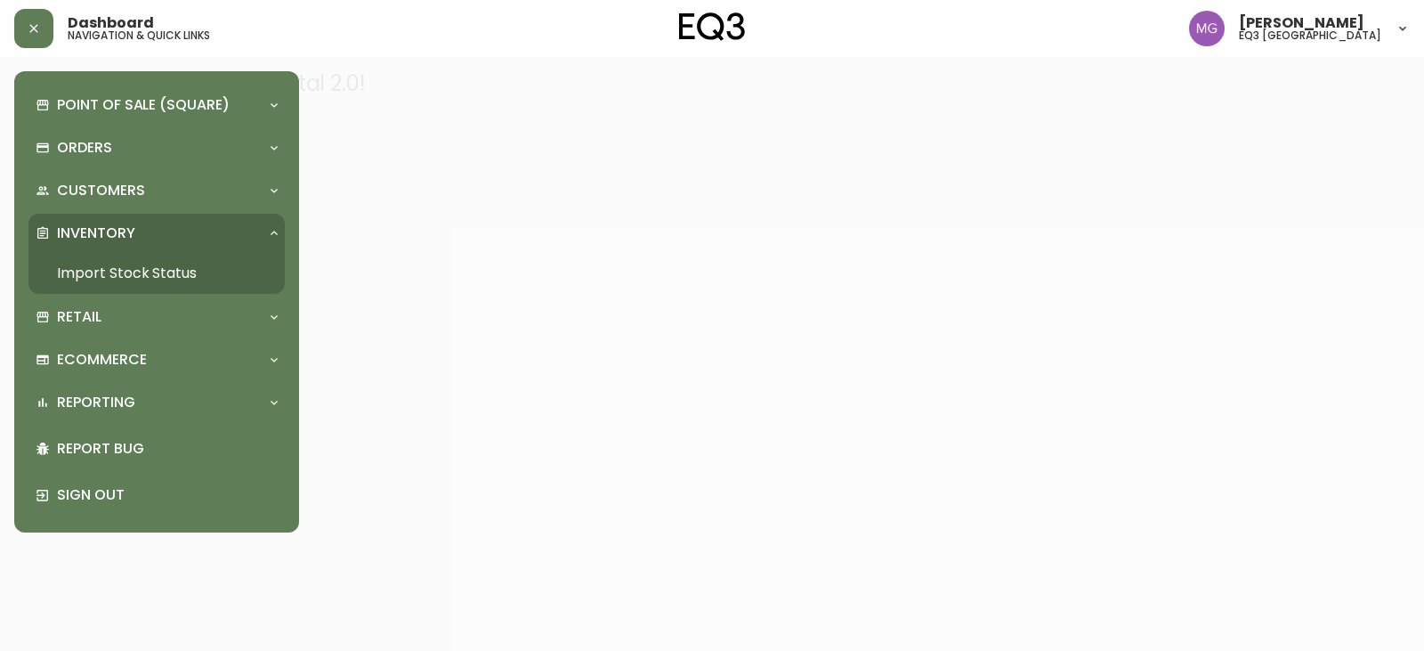 This screenshot has height=651, width=1424. Describe the element at coordinates (157, 402) in the screenshot. I see `div: Reporting` at that location.